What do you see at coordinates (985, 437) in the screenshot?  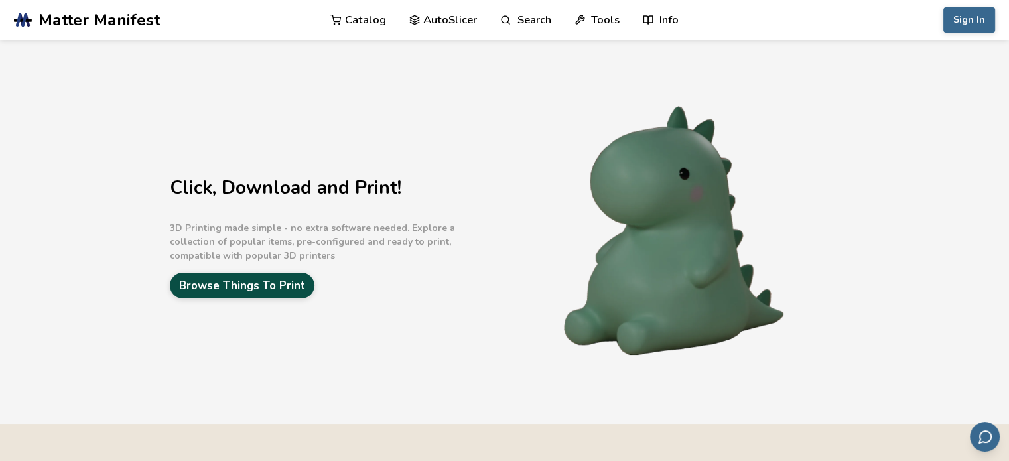 I see `button: Send feedback via email` at bounding box center [985, 437].